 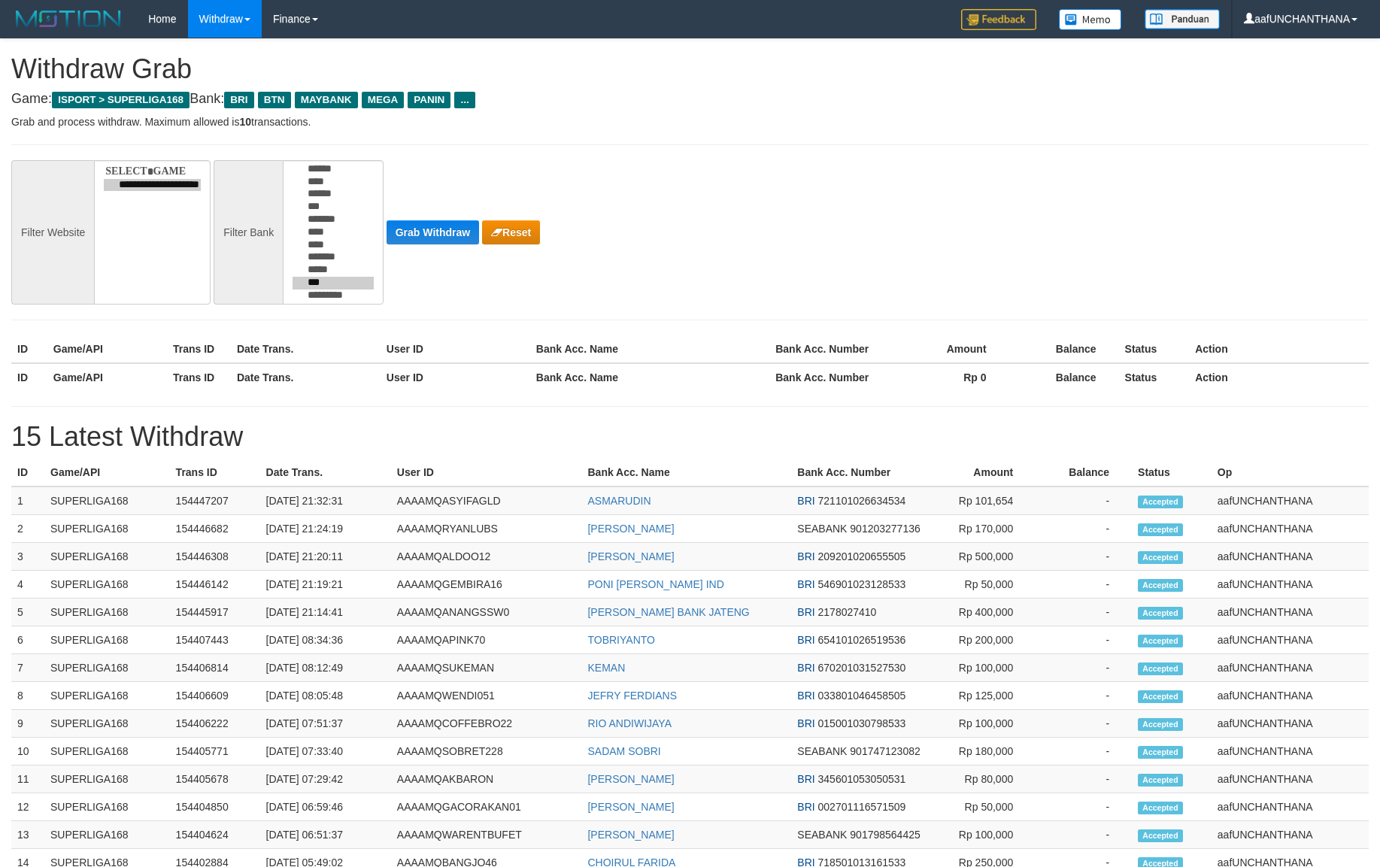 What do you see at coordinates (847, 612) in the screenshot?
I see `span: 2178027410` at bounding box center [847, 612].